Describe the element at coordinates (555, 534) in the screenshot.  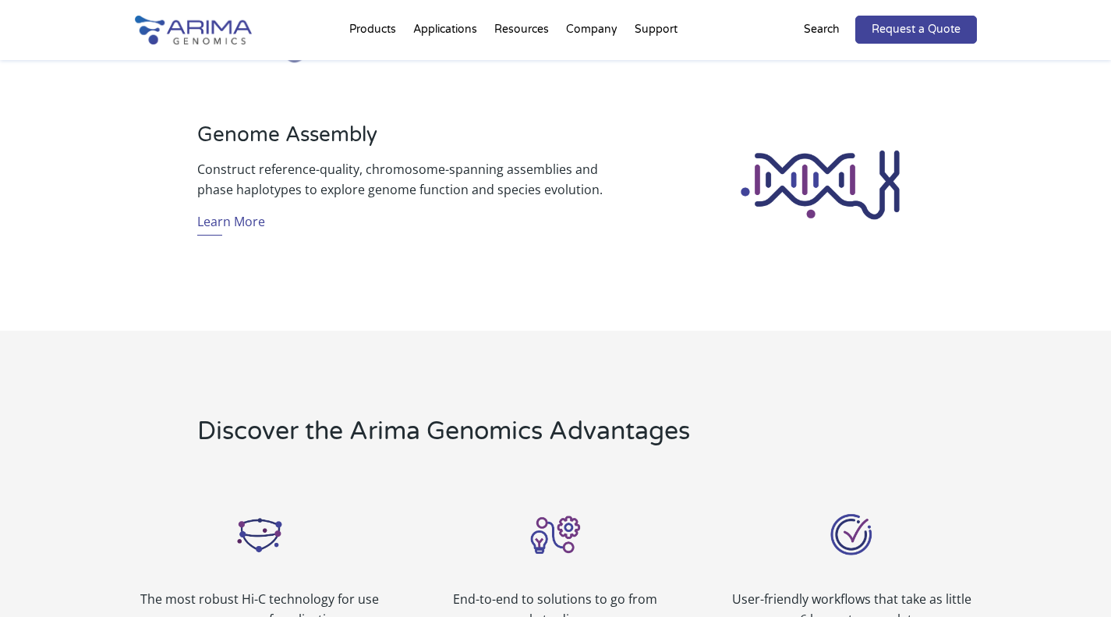
I see `img: Solutions_Icon_Arima Genomics` at that location.